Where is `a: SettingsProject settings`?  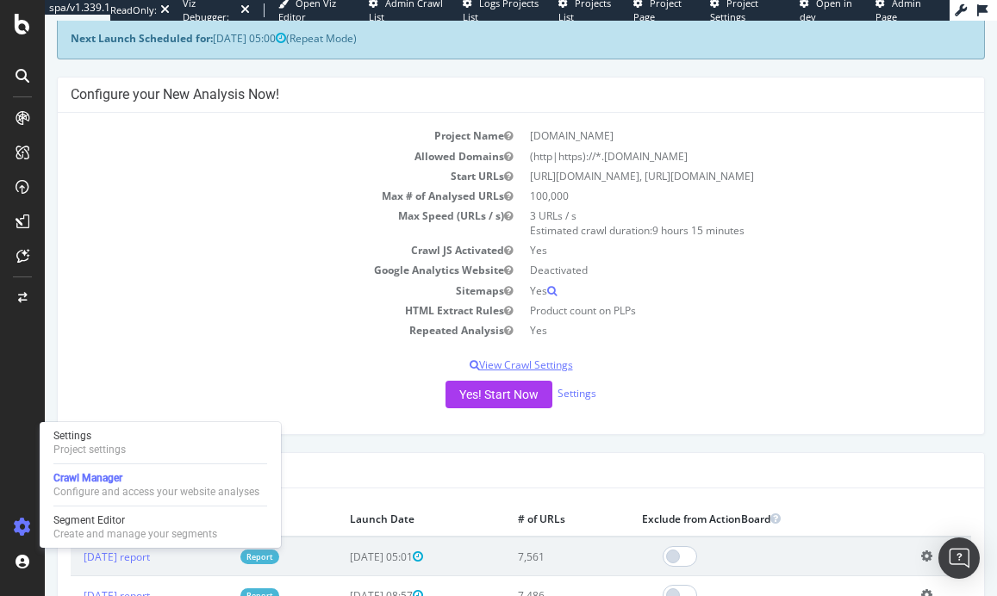 a: SettingsProject settings is located at coordinates (160, 443).